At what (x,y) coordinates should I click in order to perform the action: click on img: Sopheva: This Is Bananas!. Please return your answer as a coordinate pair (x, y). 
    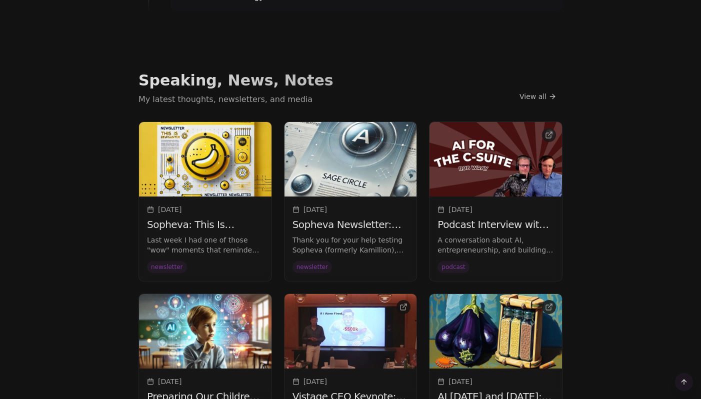
    Looking at the image, I should click on (205, 159).